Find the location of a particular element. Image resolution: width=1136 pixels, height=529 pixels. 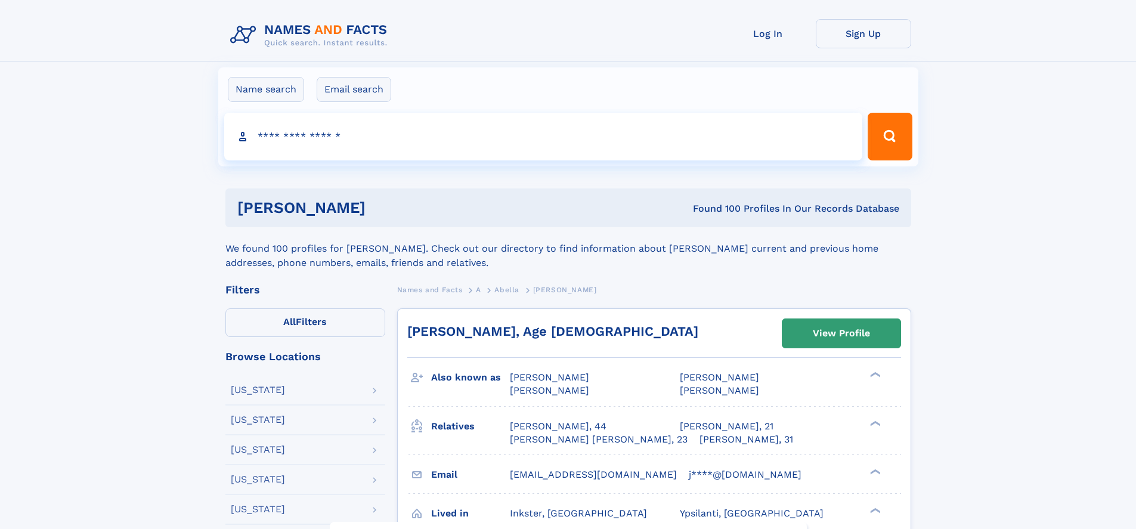

h3: Email is located at coordinates (470, 475).